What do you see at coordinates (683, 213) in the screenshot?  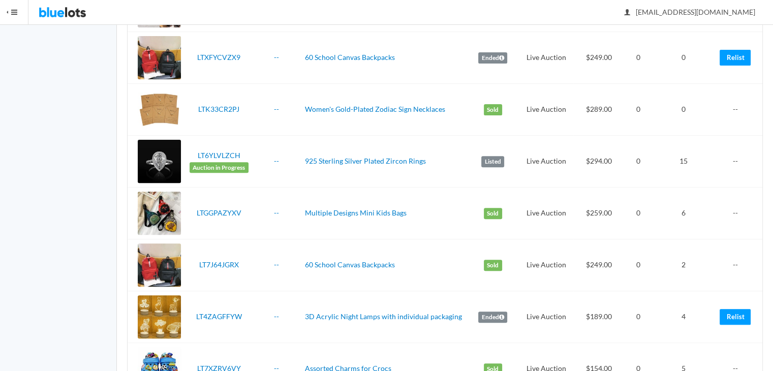 I see `td: 6` at bounding box center [683, 213].